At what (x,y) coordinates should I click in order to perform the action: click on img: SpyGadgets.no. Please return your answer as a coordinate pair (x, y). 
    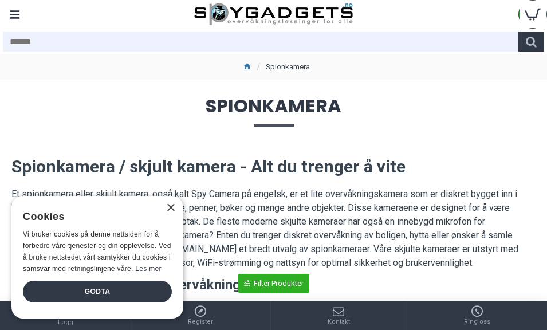
    Looking at the image, I should click on (274, 14).